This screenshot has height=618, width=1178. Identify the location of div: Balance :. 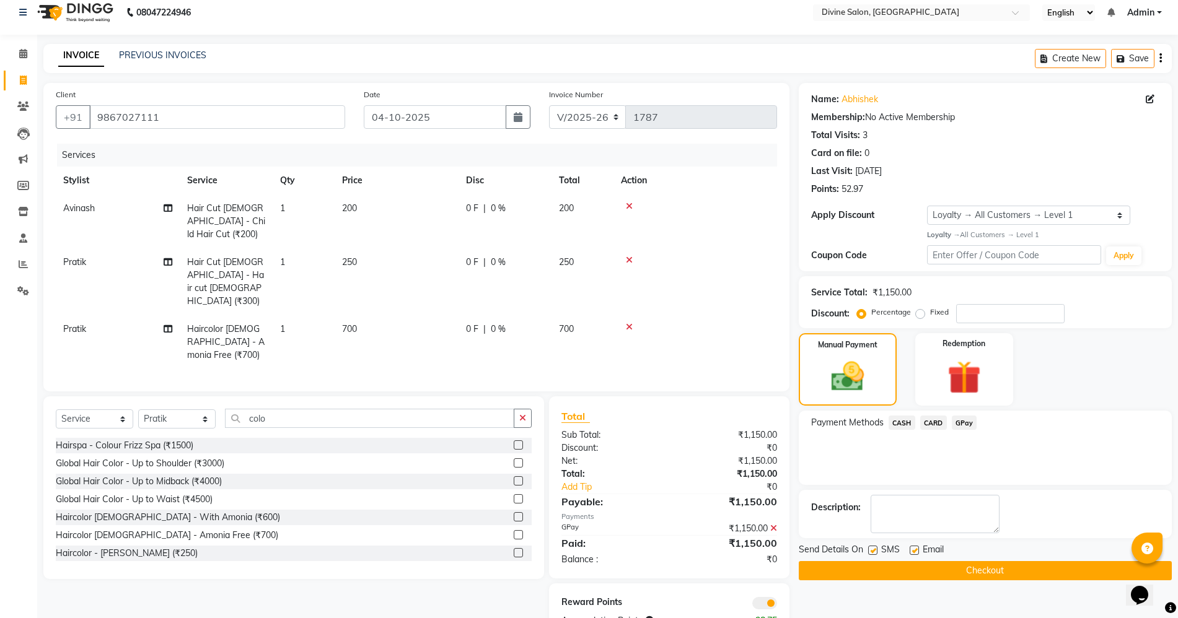
(610, 560).